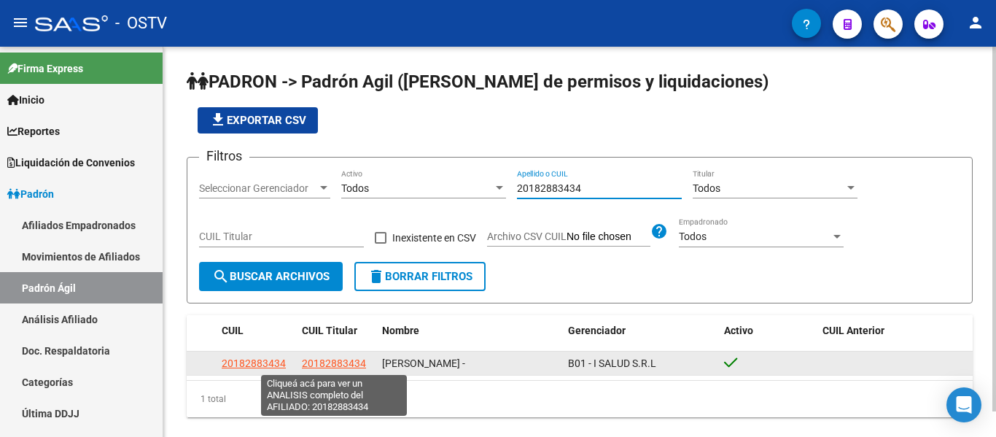 This screenshot has width=996, height=437. What do you see at coordinates (258, 188) in the screenshot?
I see `span: Seleccionar Gerenciador` at bounding box center [258, 188].